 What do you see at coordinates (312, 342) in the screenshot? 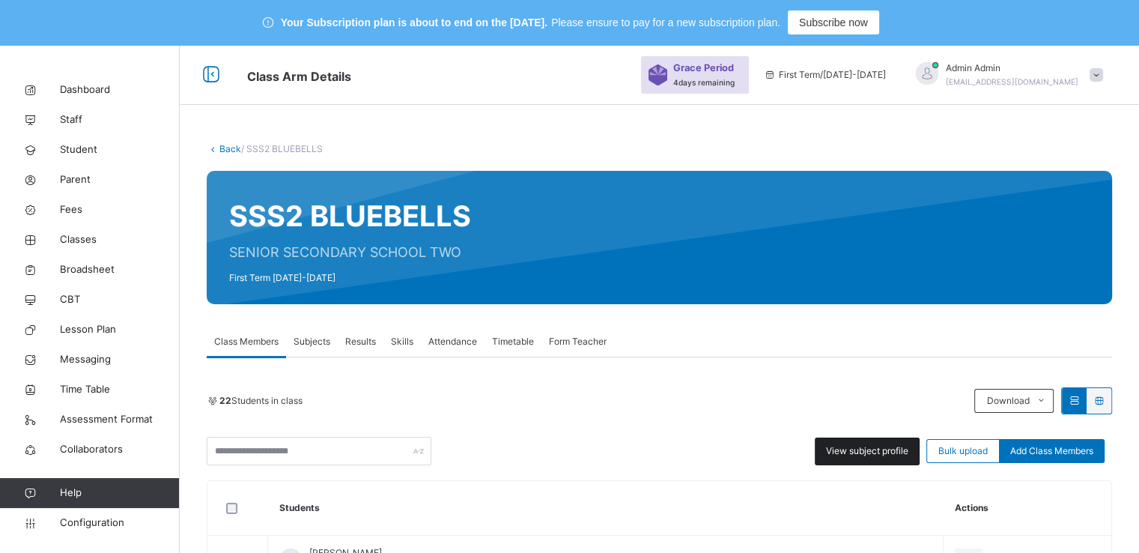
I see `span: Subjects` at bounding box center [312, 342].